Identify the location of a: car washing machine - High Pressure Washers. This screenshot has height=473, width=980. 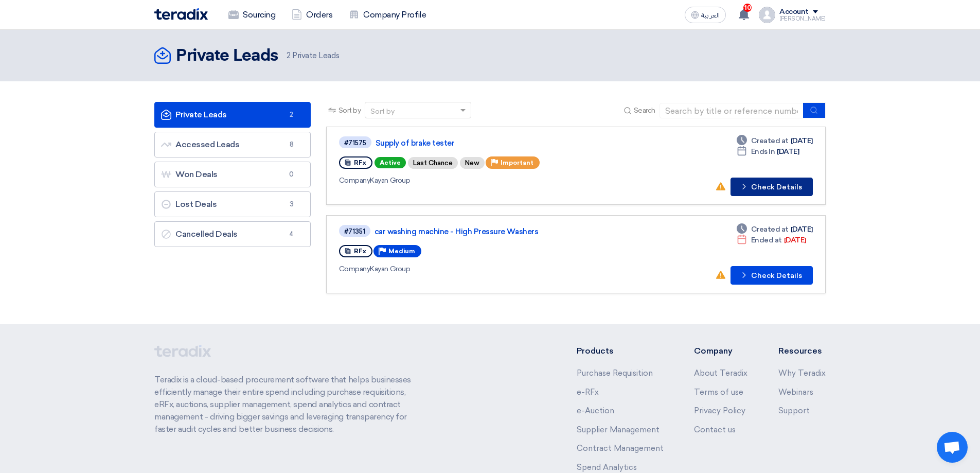
(503, 231).